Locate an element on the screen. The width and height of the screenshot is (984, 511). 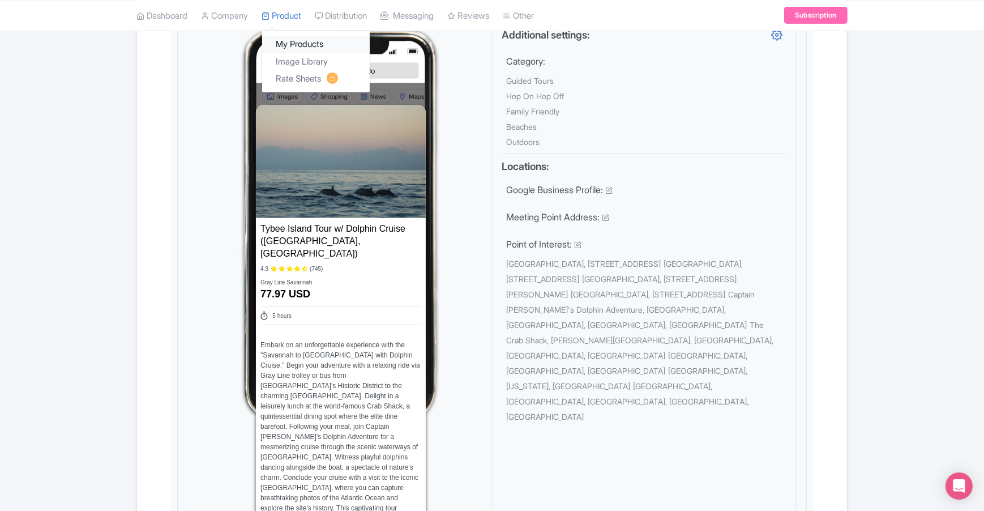
span: Family Friendly is located at coordinates (533, 111).